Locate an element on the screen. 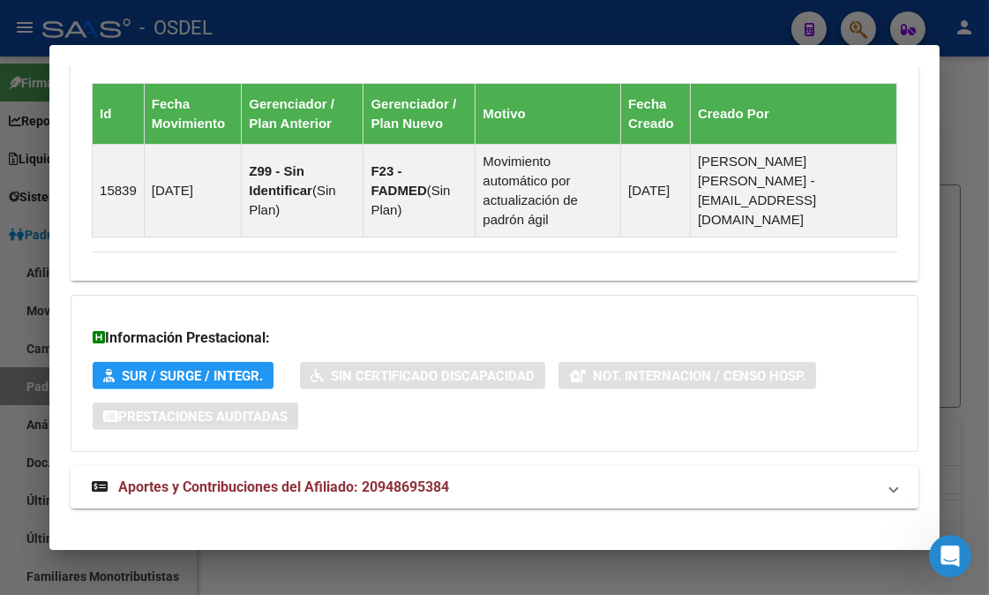  th: Creado Por is located at coordinates (794, 113).